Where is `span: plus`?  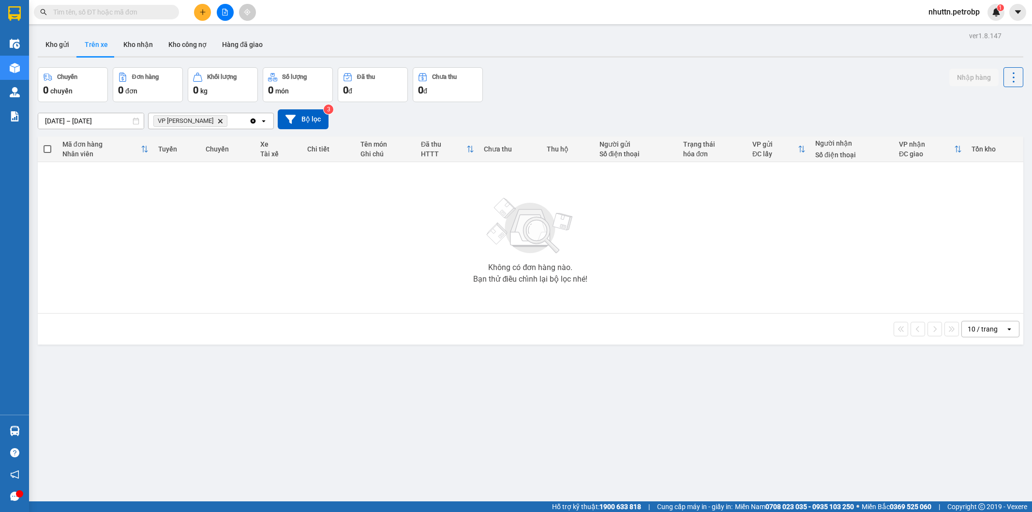
span: plus is located at coordinates (203, 12).